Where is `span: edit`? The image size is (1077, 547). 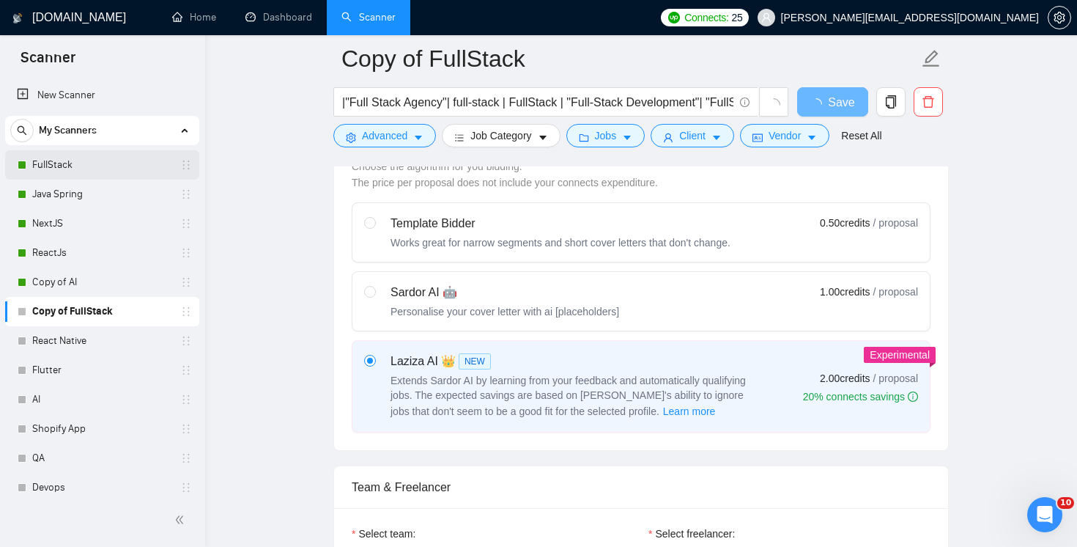
span: edit is located at coordinates (932, 59).